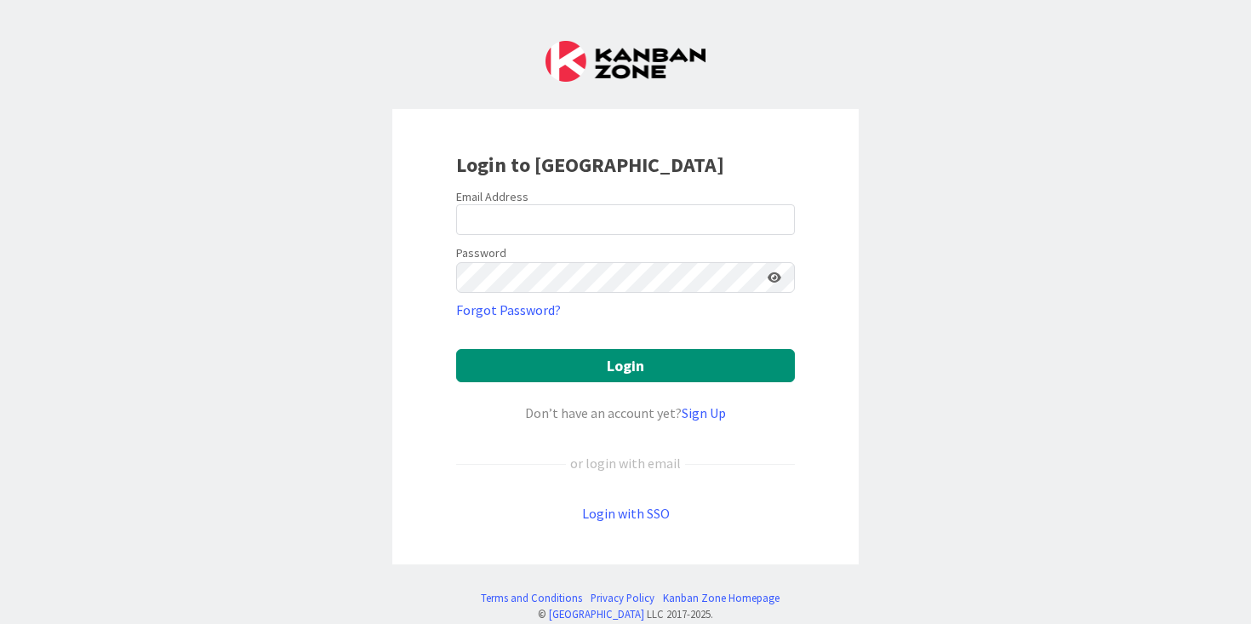  Describe the element at coordinates (625, 413) in the screenshot. I see `div: Don’t have an account yet?` at that location.